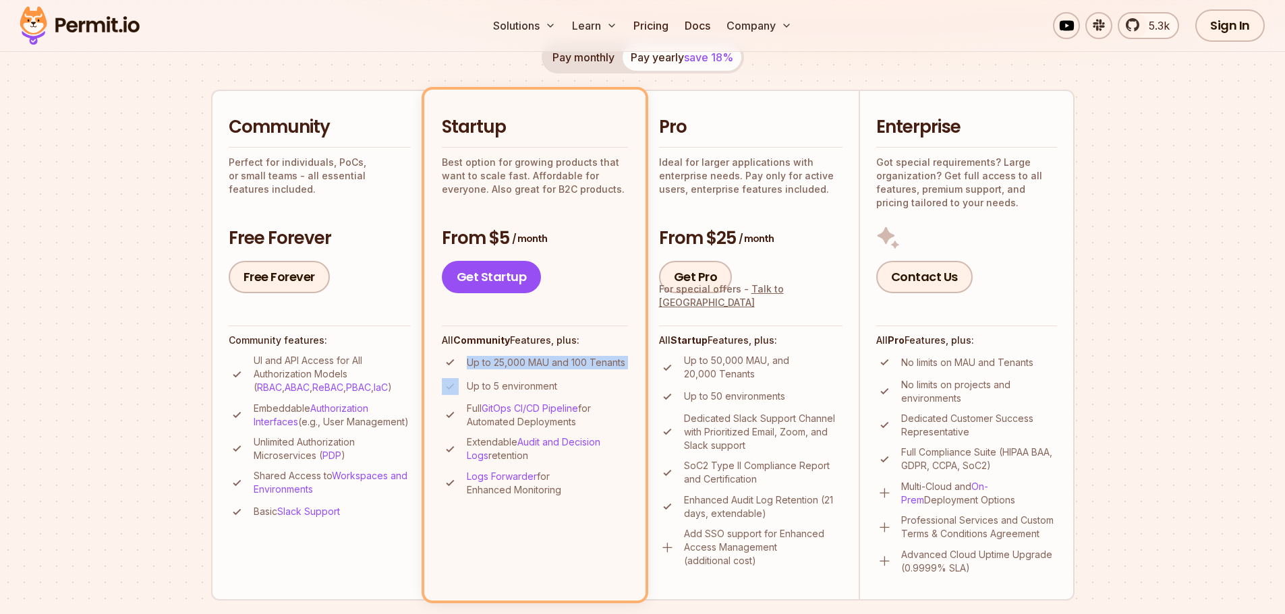 This screenshot has width=1285, height=614. What do you see at coordinates (651, 26) in the screenshot?
I see `a: Pricing` at bounding box center [651, 26].